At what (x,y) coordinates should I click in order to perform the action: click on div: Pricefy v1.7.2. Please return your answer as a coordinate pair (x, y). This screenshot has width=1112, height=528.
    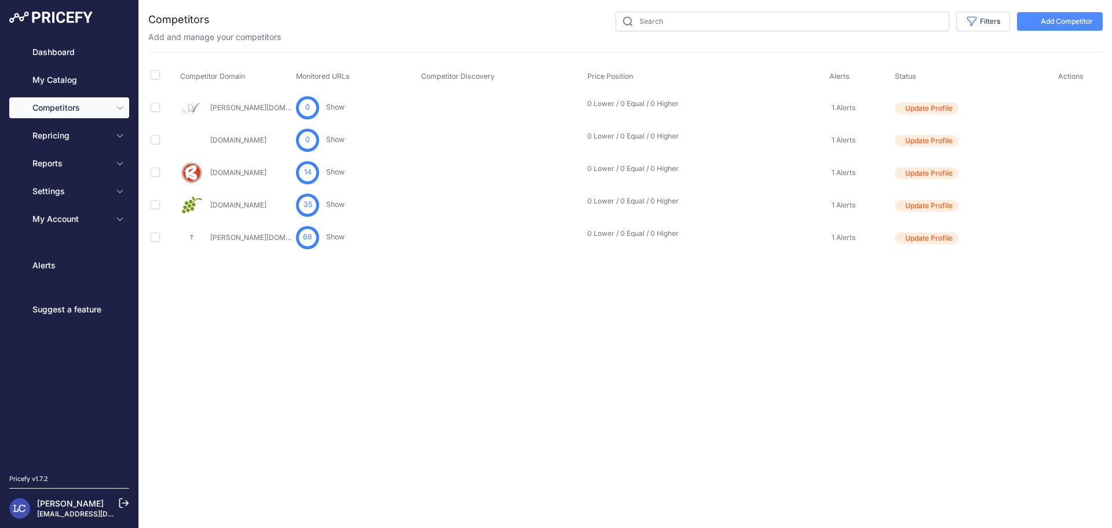
    Looking at the image, I should click on (28, 478).